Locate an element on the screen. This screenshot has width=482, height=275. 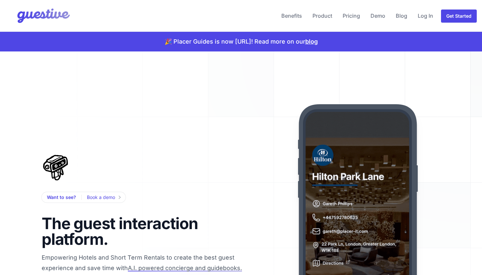
a: Log In is located at coordinates (426, 16).